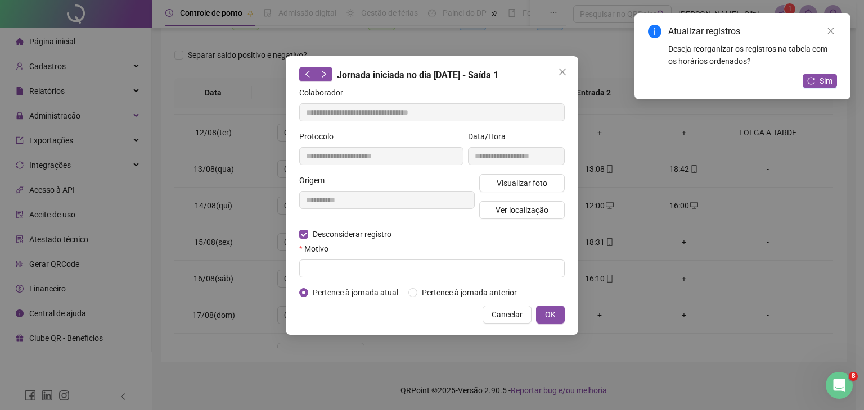 This screenshot has width=864, height=410. I want to click on label: Data/Hora, so click(490, 137).